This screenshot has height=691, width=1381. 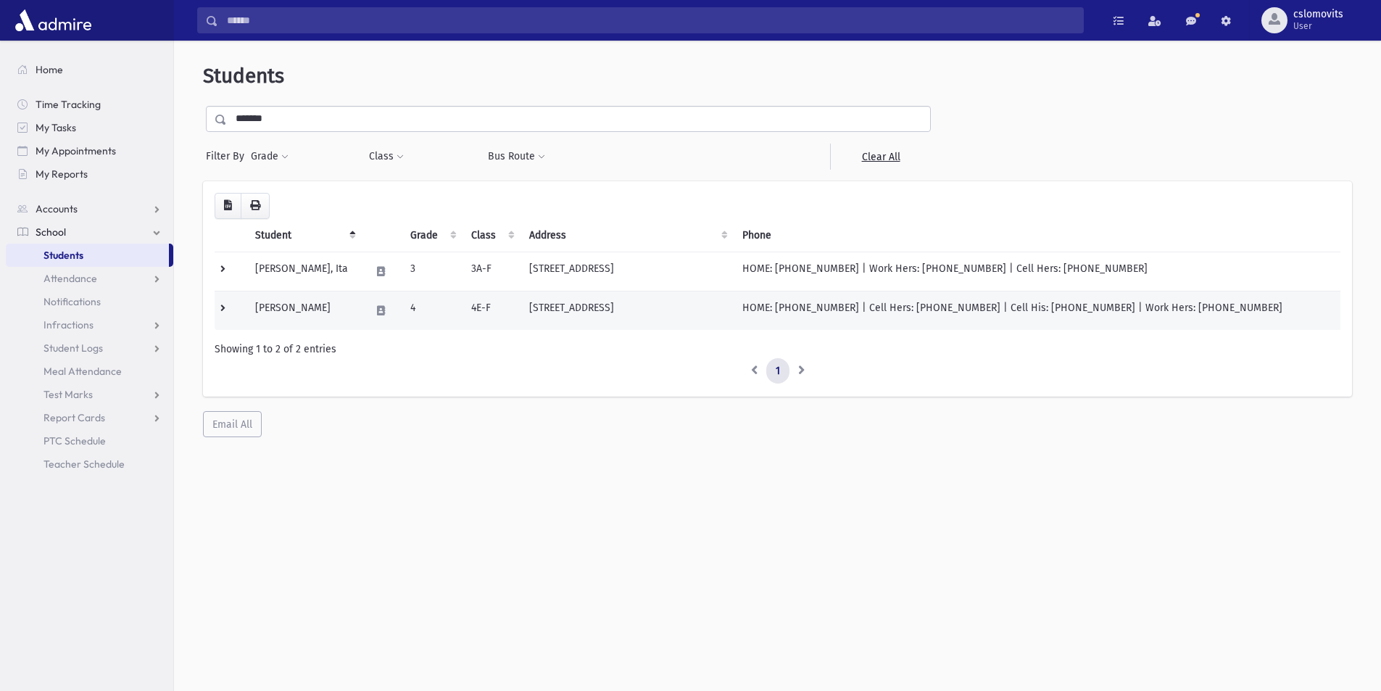 What do you see at coordinates (432, 310) in the screenshot?
I see `td: 4` at bounding box center [432, 310].